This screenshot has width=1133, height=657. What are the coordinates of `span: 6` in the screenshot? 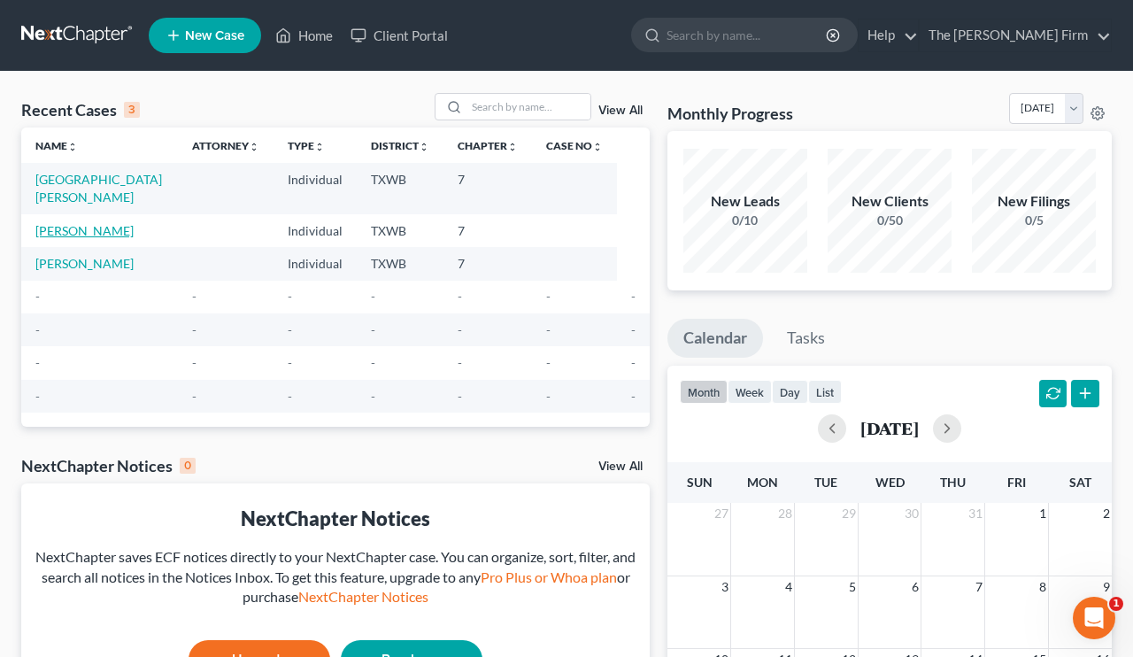 It's located at (915, 587).